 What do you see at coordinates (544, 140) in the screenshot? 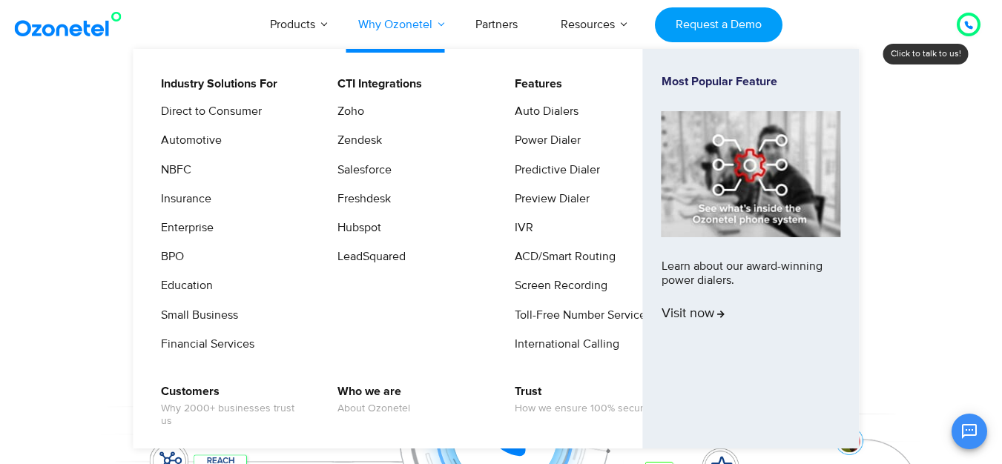
I see `a: Power Dialer` at bounding box center [544, 140].